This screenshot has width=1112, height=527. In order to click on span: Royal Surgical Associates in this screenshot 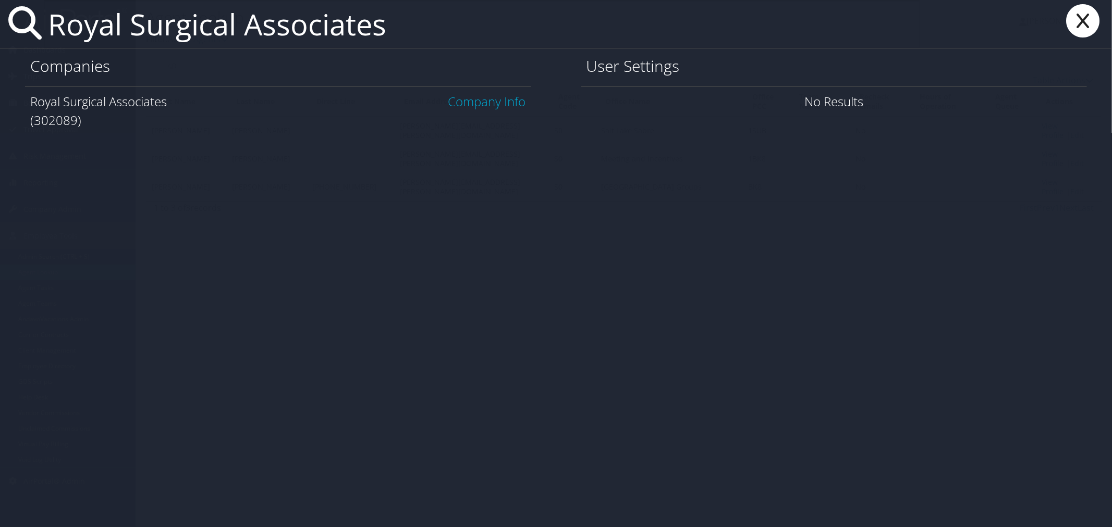, I will do `click(99, 101)`.